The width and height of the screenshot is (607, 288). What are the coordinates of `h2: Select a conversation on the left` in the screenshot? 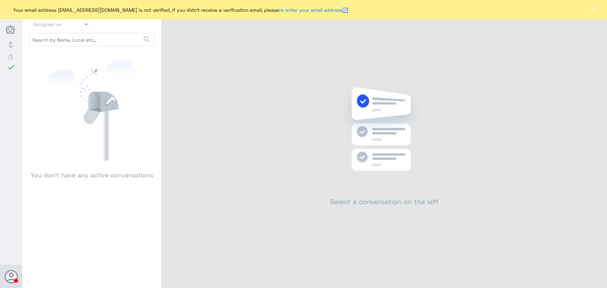 It's located at (384, 201).